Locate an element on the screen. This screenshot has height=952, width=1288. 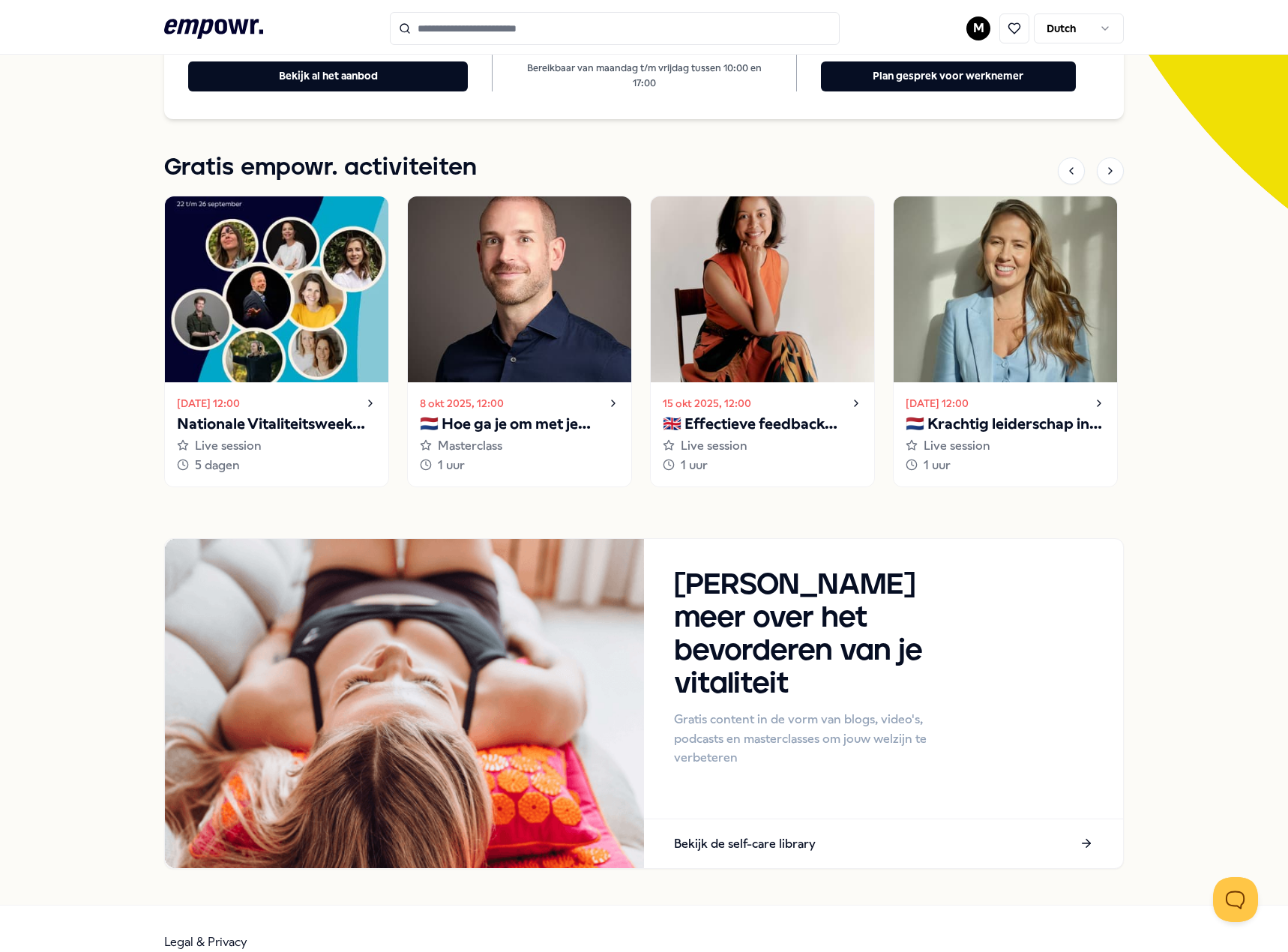
input: Search for products, categories or subcategories is located at coordinates (615, 29).